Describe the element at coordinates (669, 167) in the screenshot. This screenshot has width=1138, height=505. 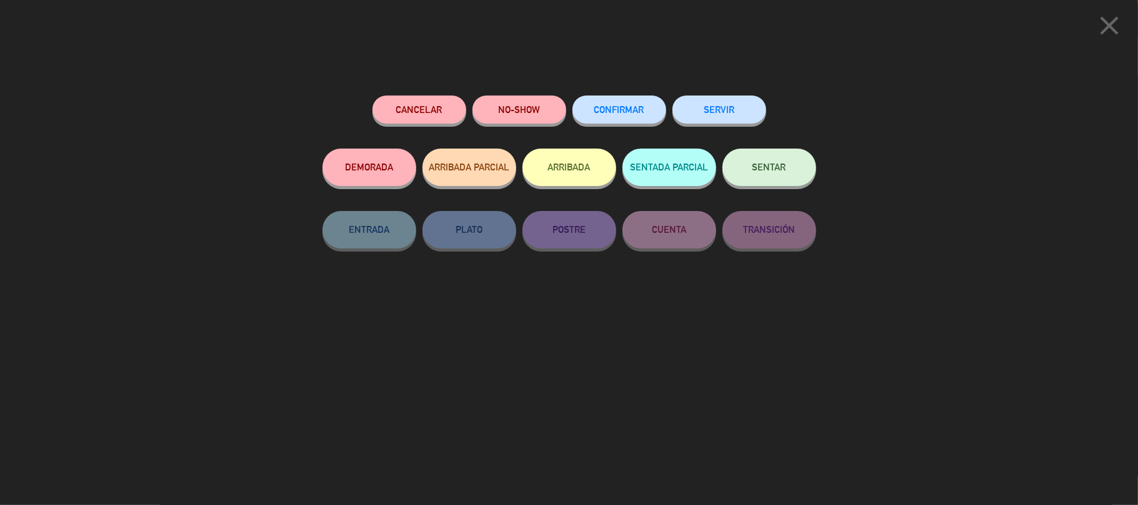
I see `button: SENTADA PARCIAL` at that location.